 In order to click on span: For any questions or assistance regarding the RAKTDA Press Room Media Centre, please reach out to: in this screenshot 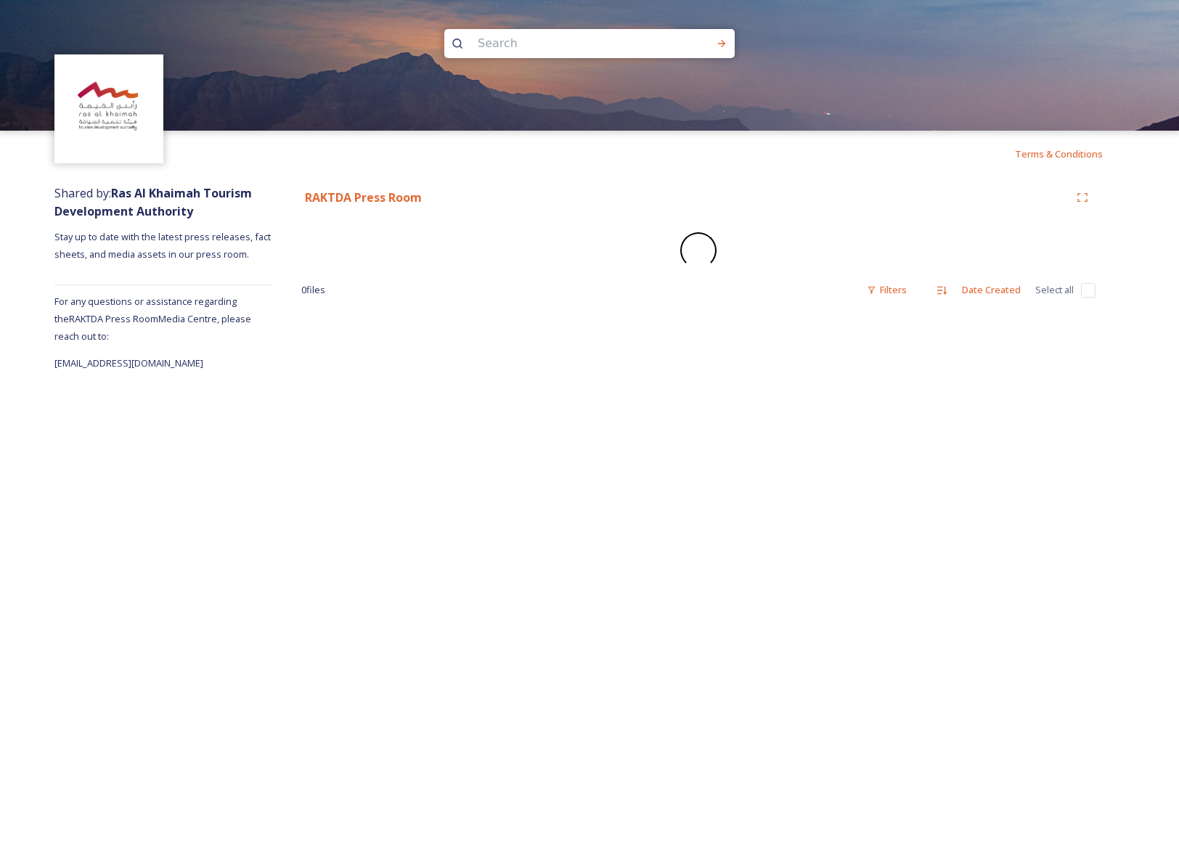, I will do `click(152, 319)`.